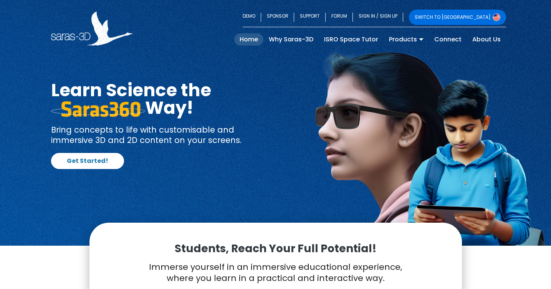 The height and width of the screenshot is (289, 551). Describe the element at coordinates (160, 135) in the screenshot. I see `p: Bring concepts to life with customisable and immersive 3D and 2D content on your screens.` at that location.